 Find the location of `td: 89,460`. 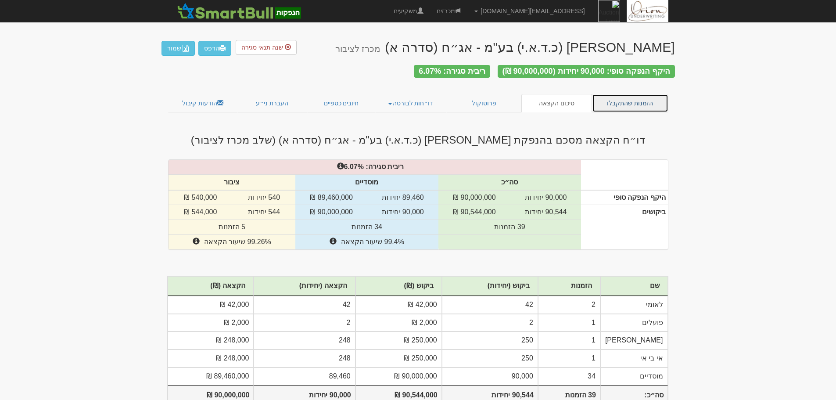

td: 89,460 is located at coordinates (304, 376).